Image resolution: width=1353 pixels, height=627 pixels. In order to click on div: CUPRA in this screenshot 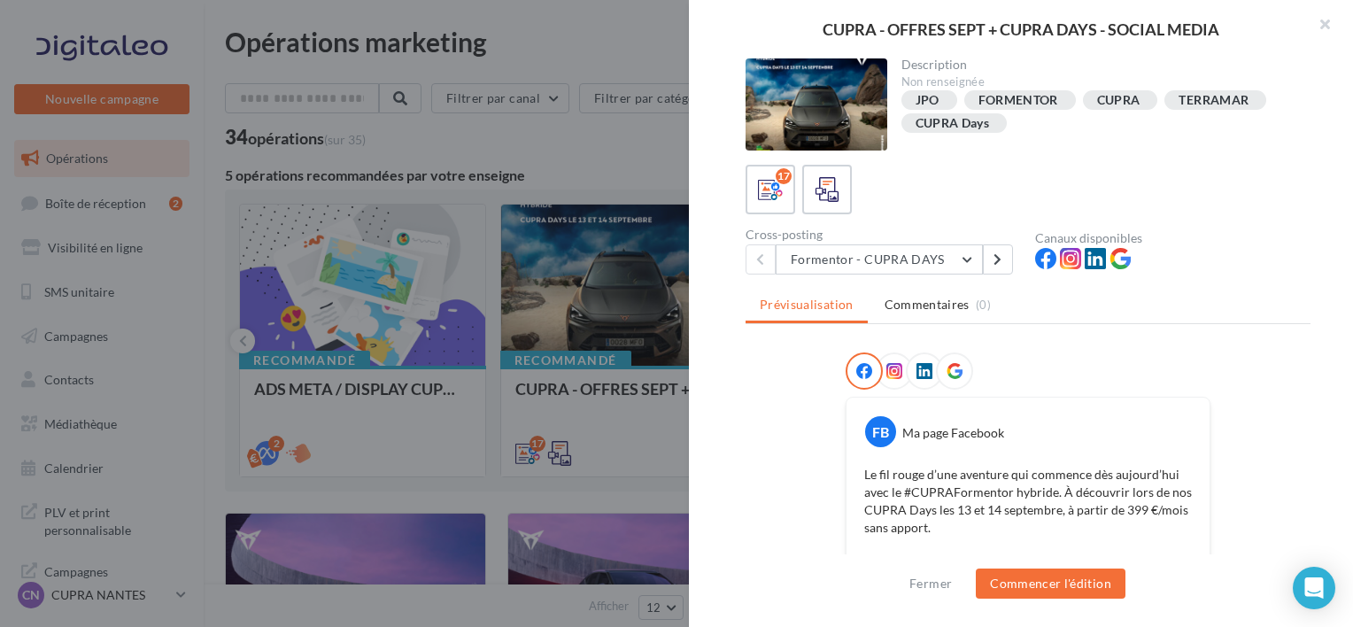, I will do `click(1118, 100)`.